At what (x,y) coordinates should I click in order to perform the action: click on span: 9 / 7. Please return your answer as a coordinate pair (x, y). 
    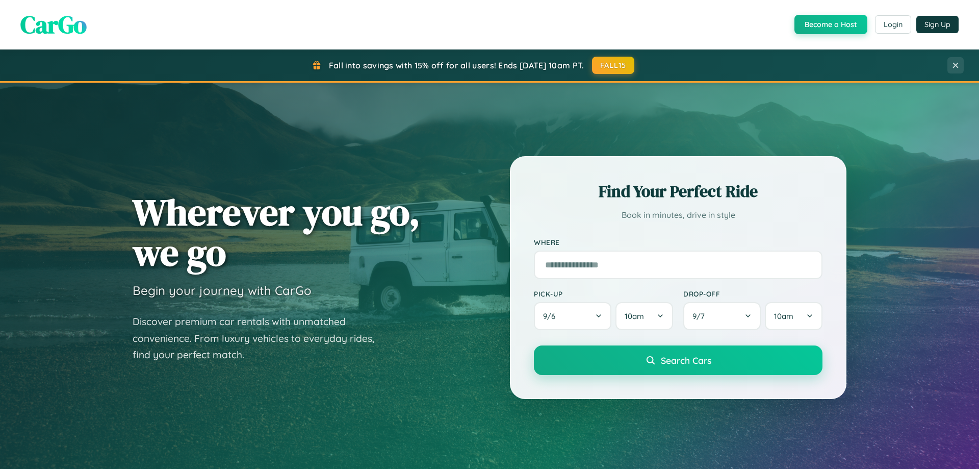
    Looking at the image, I should click on (701, 316).